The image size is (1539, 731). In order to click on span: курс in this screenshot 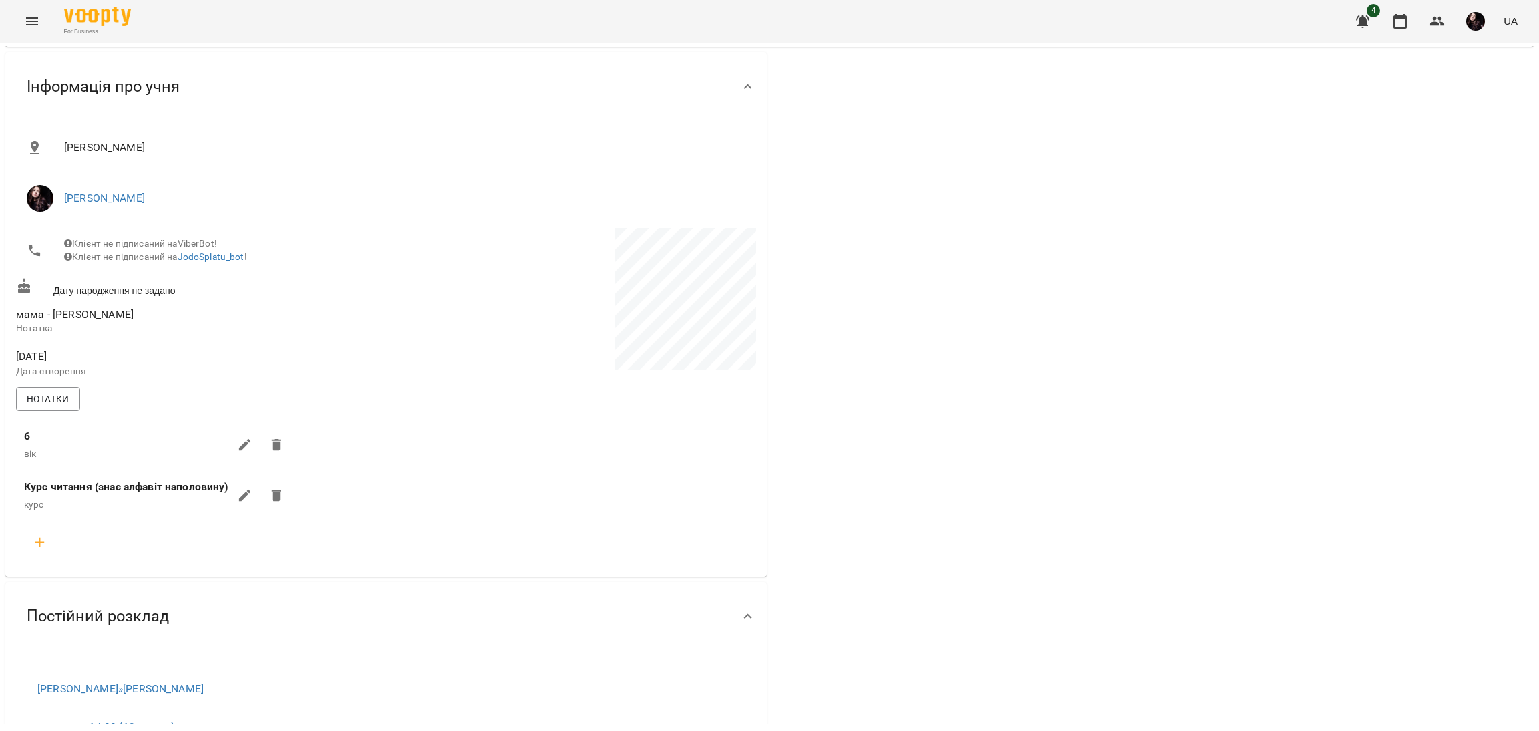, I will do `click(34, 504)`.